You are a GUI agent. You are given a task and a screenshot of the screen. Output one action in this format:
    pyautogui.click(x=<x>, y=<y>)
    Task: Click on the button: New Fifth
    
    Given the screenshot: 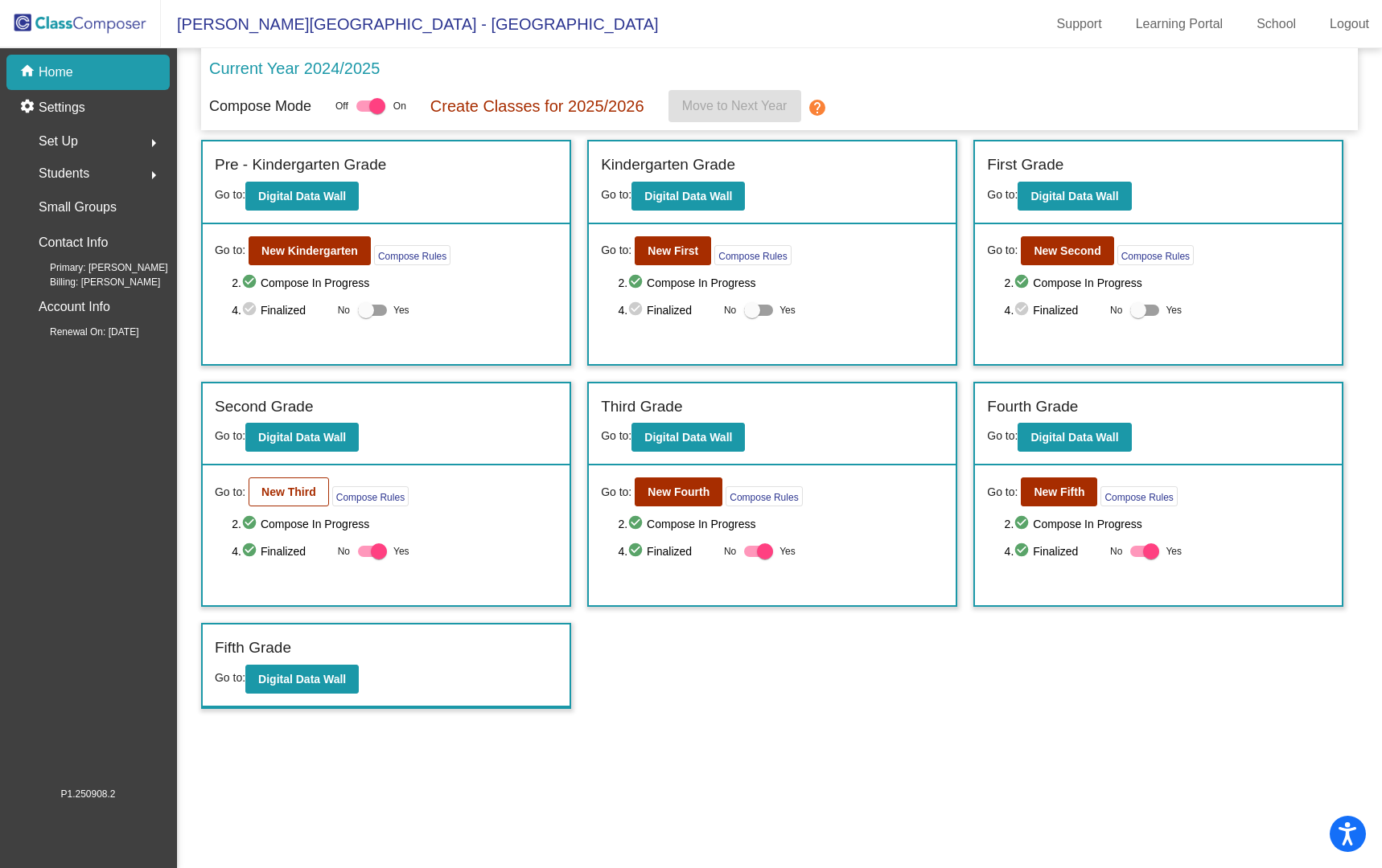 What is the action you would take?
    pyautogui.click(x=1058, y=492)
    